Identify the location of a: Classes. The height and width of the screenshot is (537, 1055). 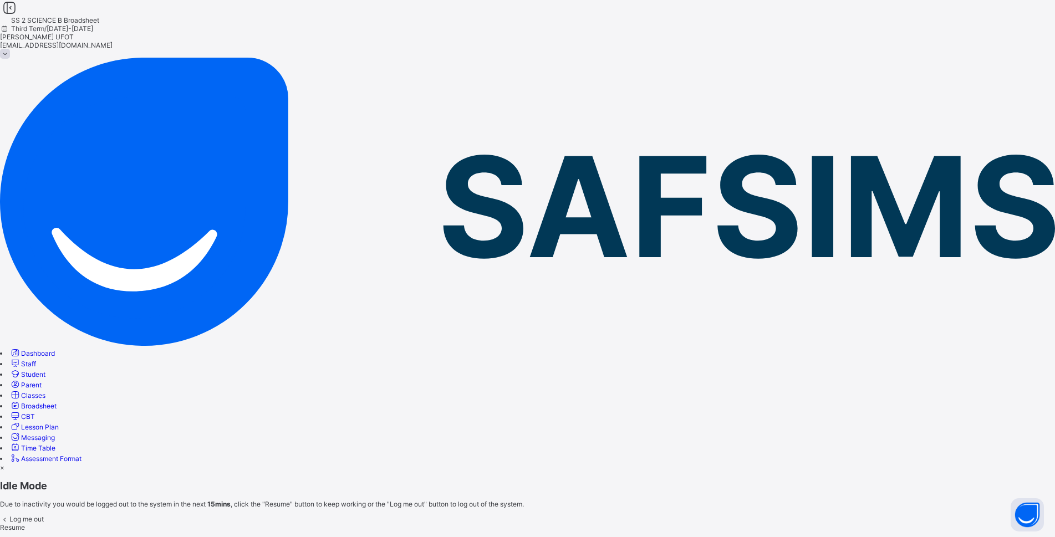
(27, 395).